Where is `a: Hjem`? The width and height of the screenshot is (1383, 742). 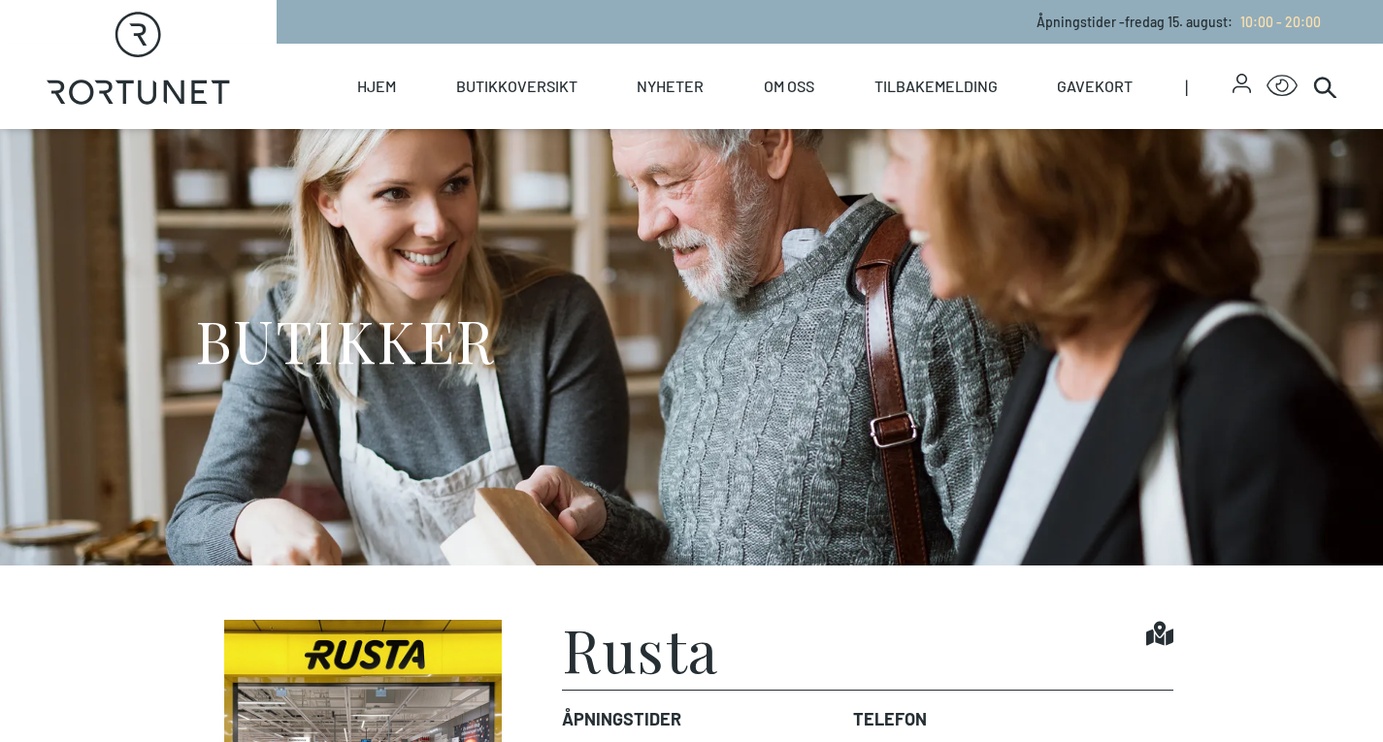 a: Hjem is located at coordinates (377, 86).